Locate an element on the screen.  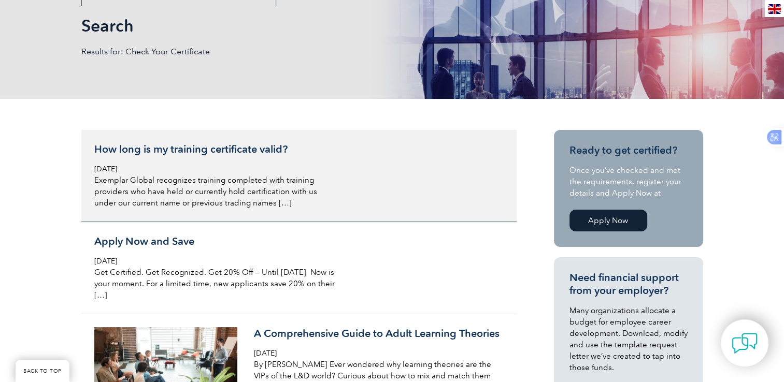
h3: Apply Now and Save is located at coordinates (217, 241).